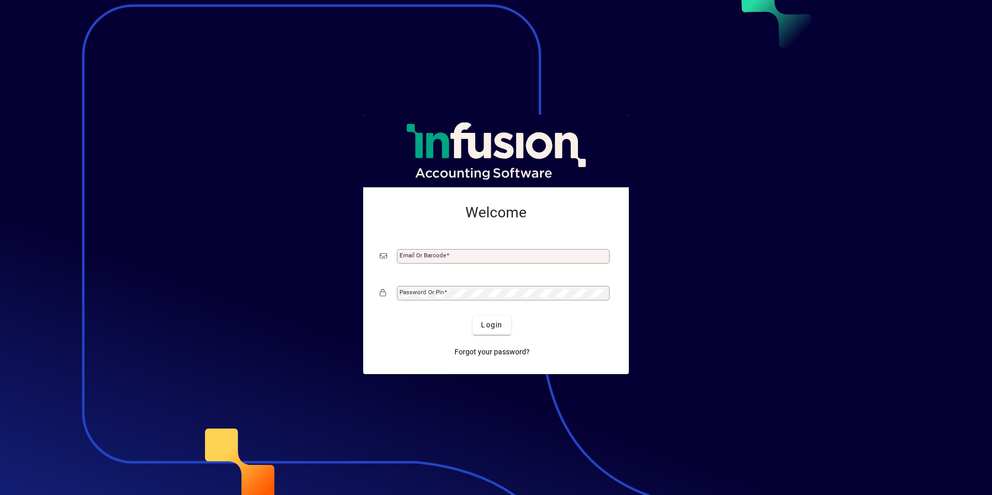 The height and width of the screenshot is (495, 992). I want to click on mat-label: Password or Pin, so click(422, 292).